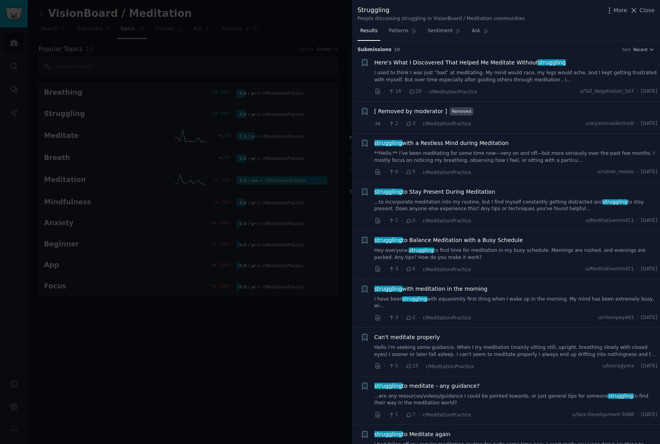 Image resolution: width=660 pixels, height=444 pixels. I want to click on span: 2, so click(410, 318).